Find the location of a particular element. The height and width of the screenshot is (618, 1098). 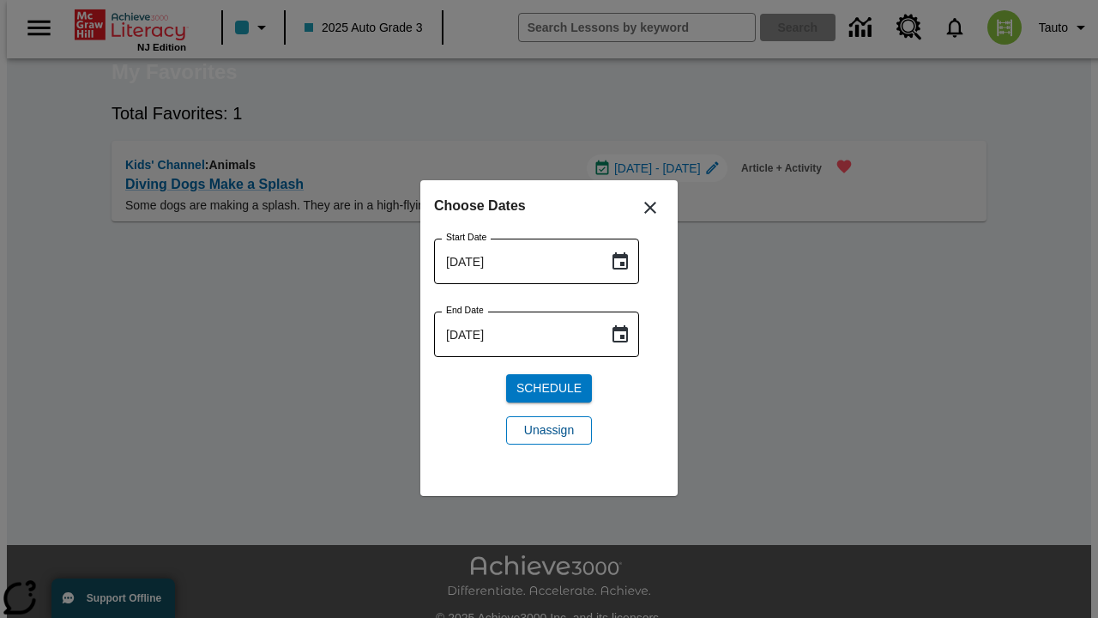

button: Unassign is located at coordinates (549, 430).